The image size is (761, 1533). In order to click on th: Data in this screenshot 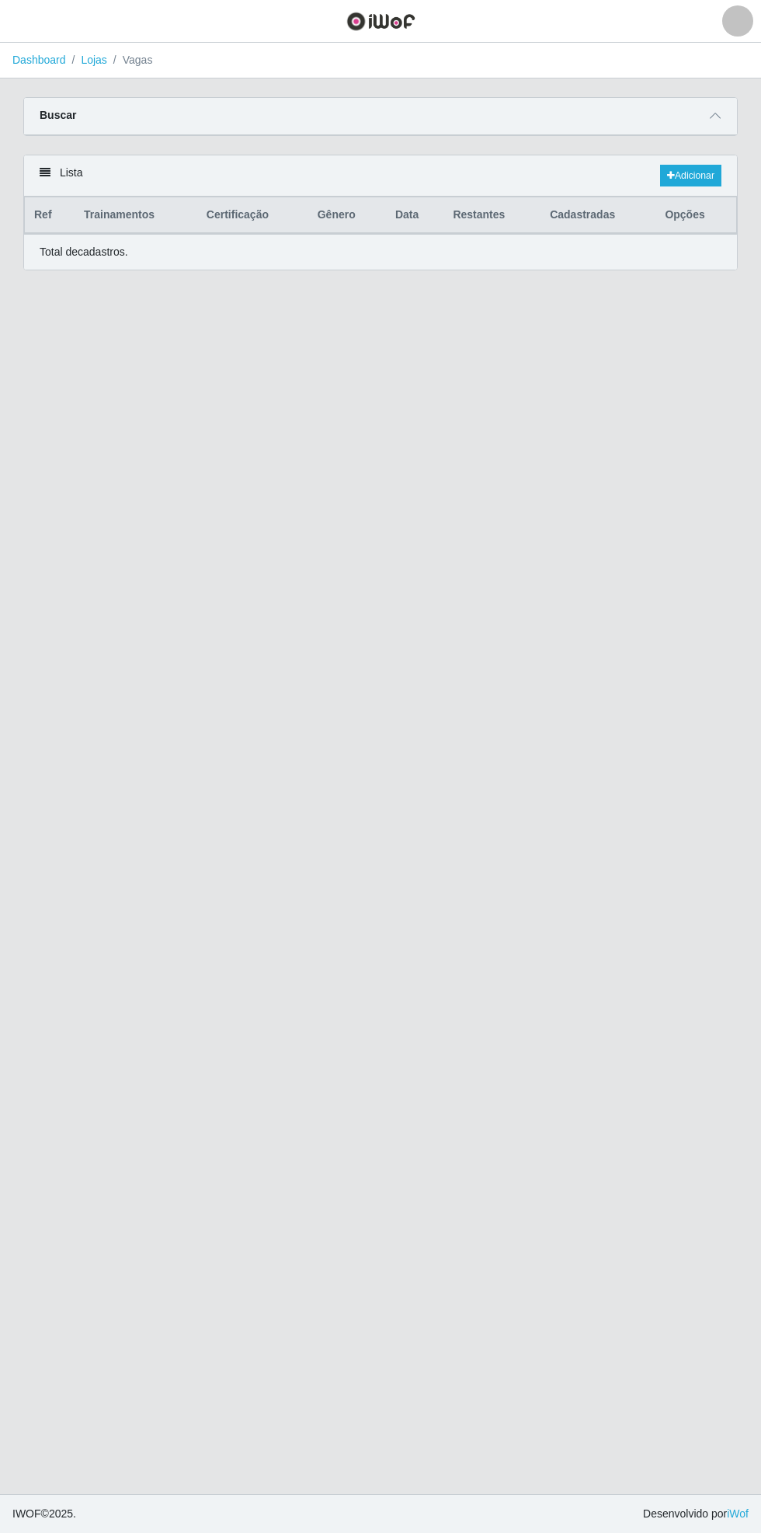, I will do `click(415, 215)`.